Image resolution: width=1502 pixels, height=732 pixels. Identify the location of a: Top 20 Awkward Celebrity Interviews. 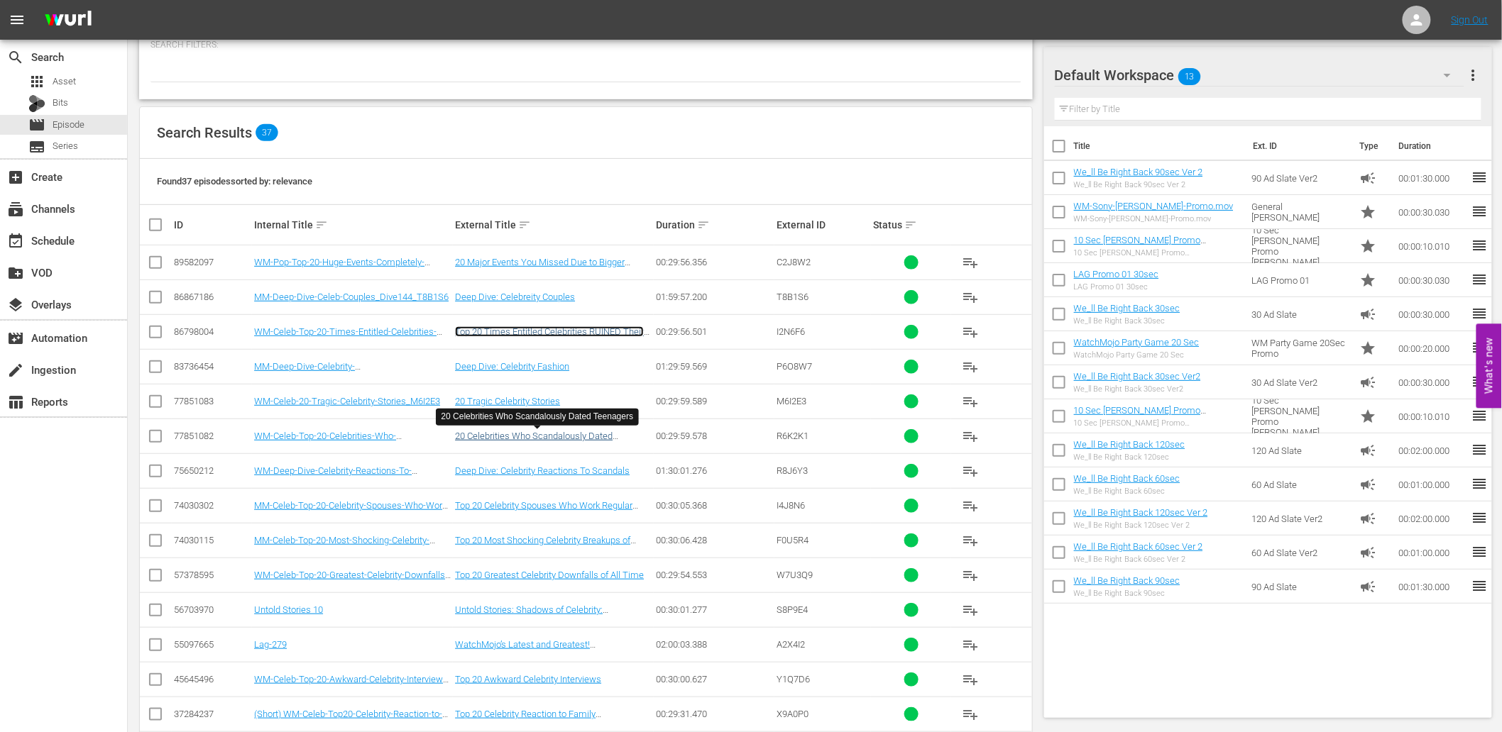
(528, 679).